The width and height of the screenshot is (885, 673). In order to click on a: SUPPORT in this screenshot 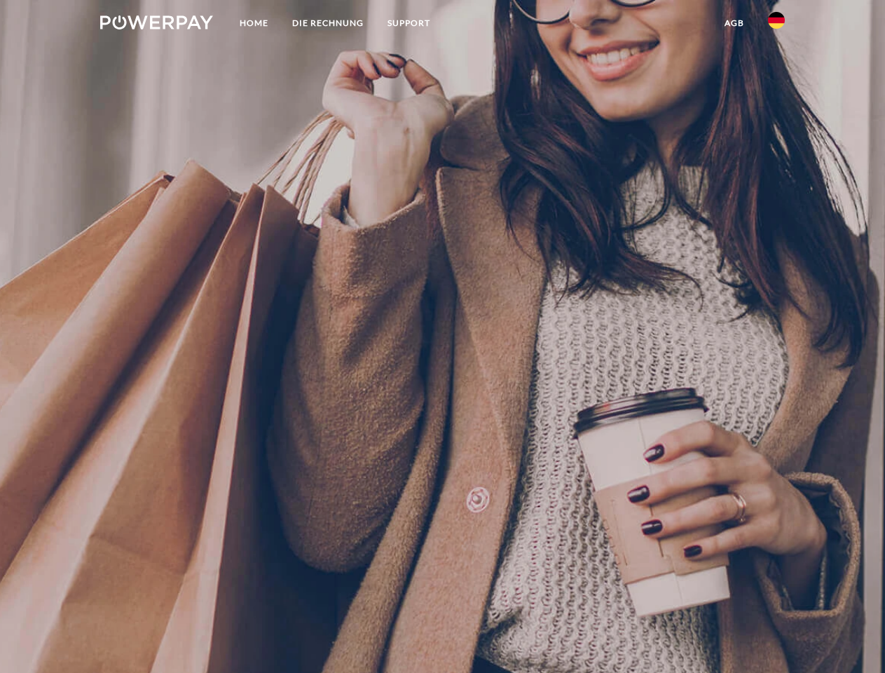, I will do `click(409, 23)`.